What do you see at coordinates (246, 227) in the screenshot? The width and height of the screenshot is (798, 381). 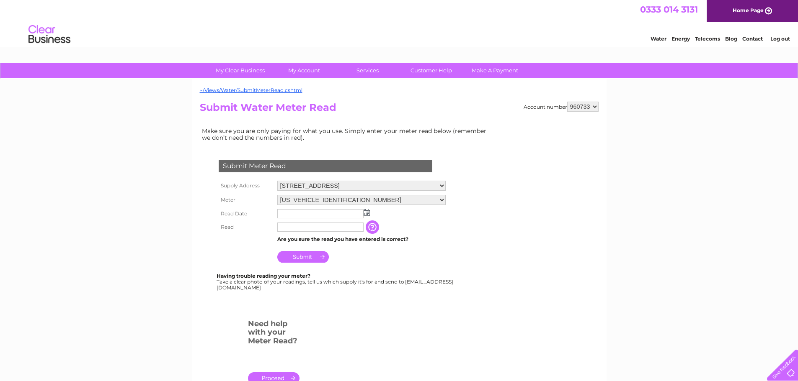 I see `th: Read` at bounding box center [246, 227].